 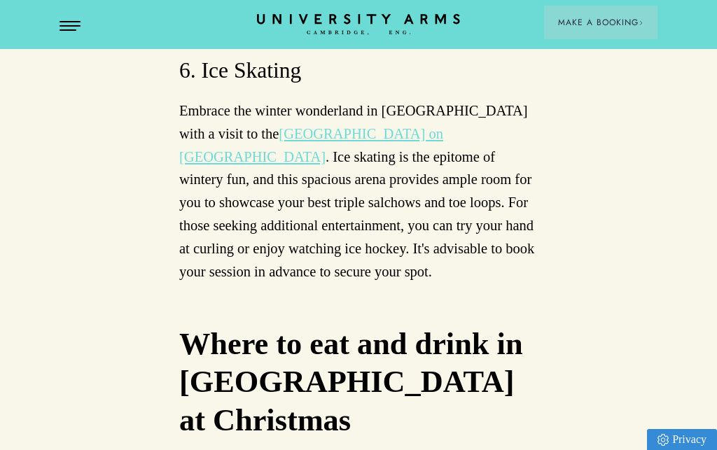 What do you see at coordinates (663, 440) in the screenshot?
I see `img: Privacy` at bounding box center [663, 440].